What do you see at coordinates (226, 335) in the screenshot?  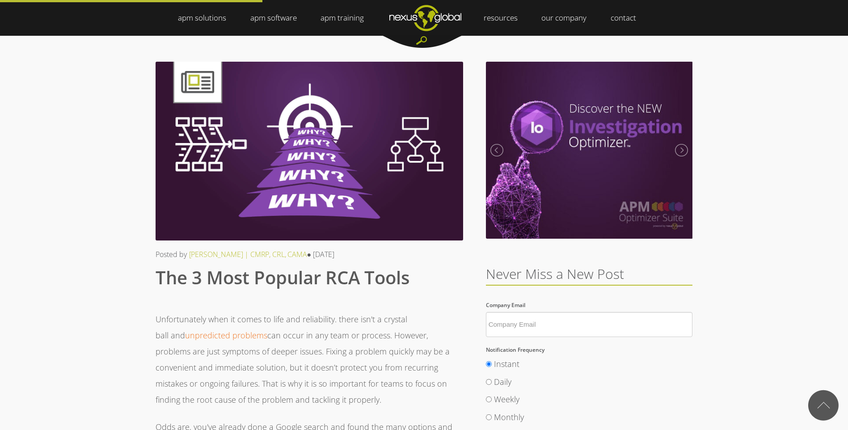 I see `a: unpredicted problems` at bounding box center [226, 335].